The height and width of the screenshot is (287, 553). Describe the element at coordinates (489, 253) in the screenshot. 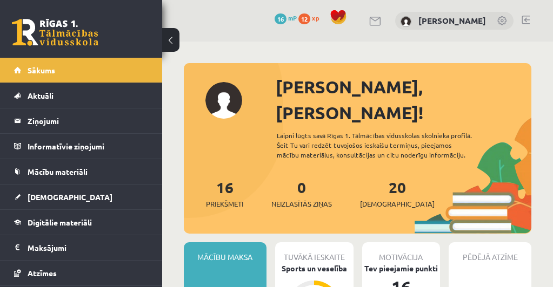

I see `div: Pēdējā atzīme` at that location.